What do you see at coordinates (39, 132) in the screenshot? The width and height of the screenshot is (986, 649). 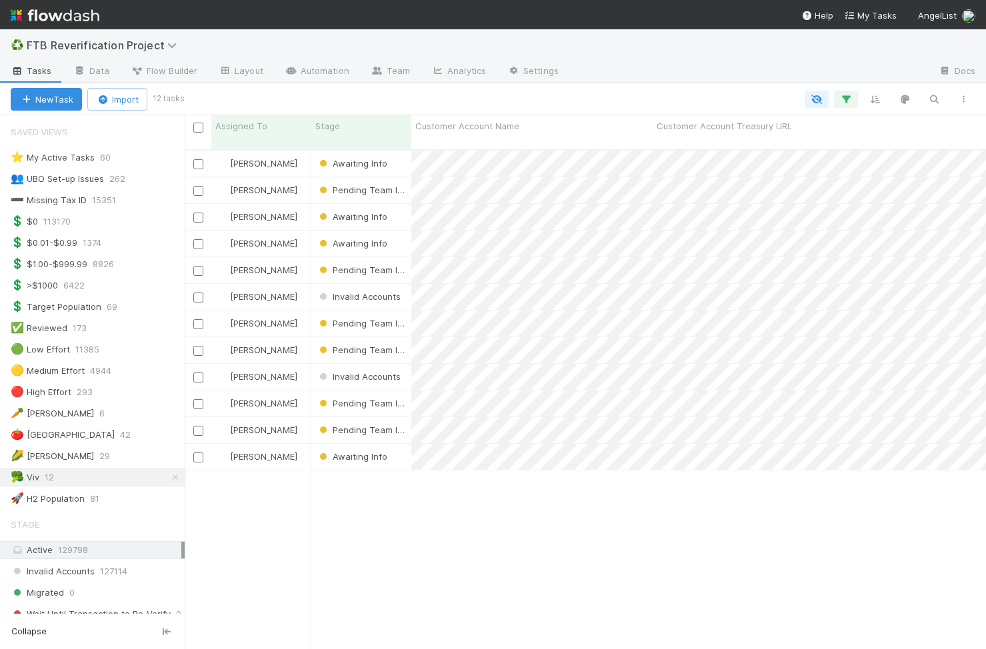 I see `span: Saved Views` at bounding box center [39, 132].